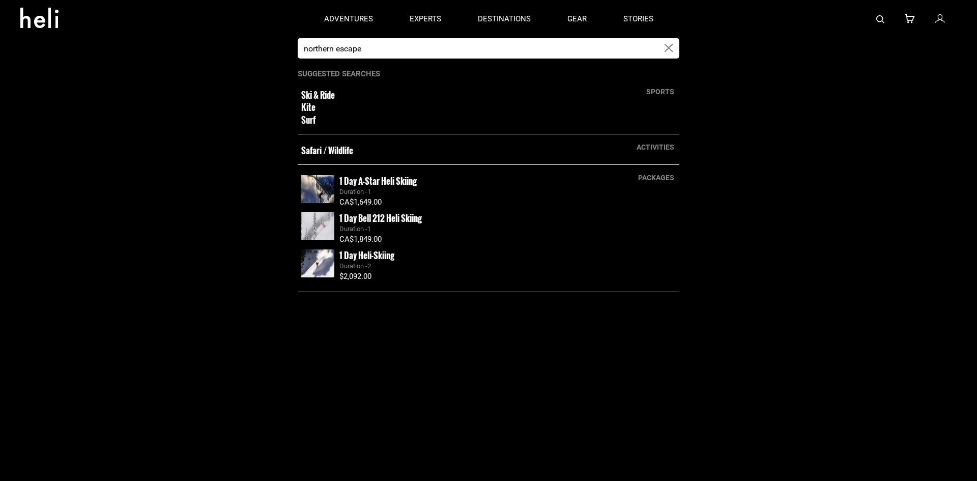 The image size is (977, 481). Describe the element at coordinates (478, 48) in the screenshot. I see `input: Search by Sport, Trip or Operator` at that location.